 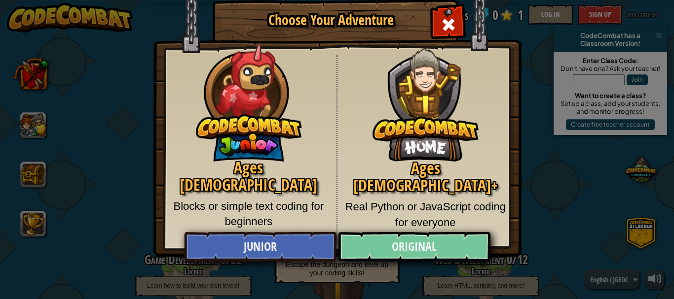 I want to click on img: CodeCombat Original hero character, so click(x=425, y=97).